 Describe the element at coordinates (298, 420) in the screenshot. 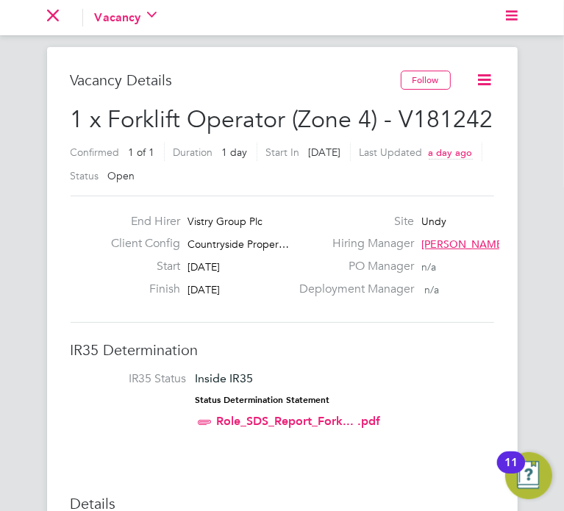

I see `a: Role_SDS_Report_Fork... .pdf` at that location.